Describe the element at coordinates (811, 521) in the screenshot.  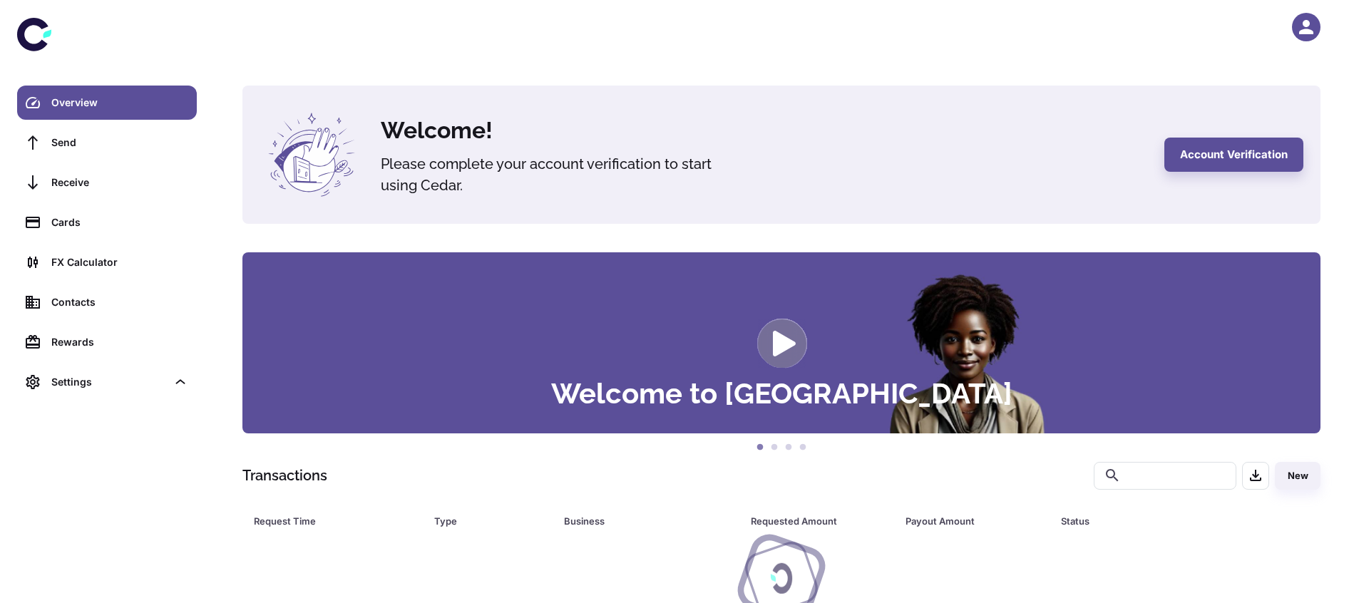
I see `div: Requested Amount` at that location.